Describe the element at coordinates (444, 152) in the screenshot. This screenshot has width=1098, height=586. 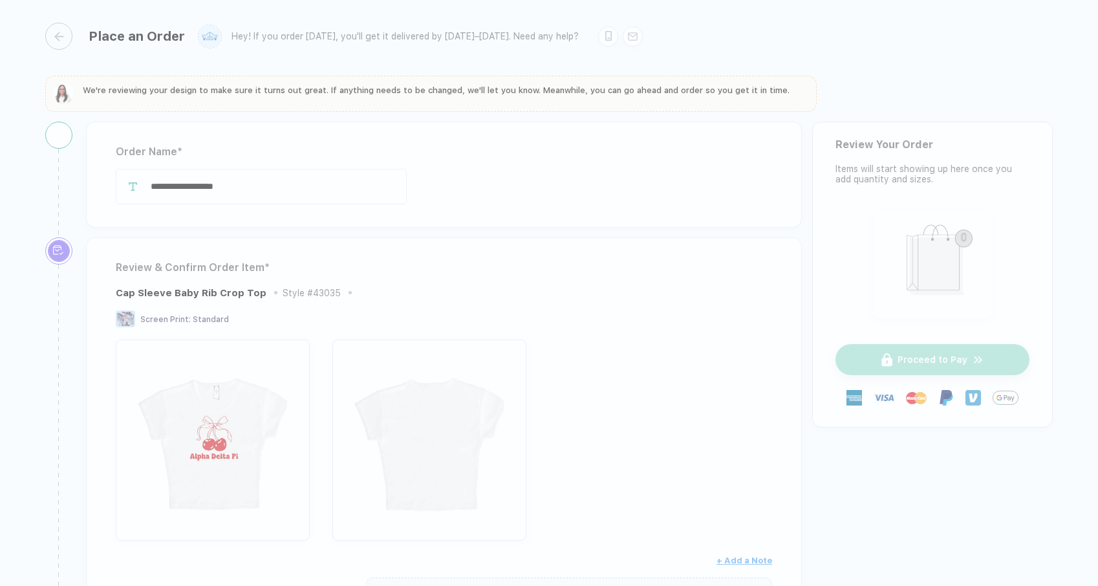
I see `div: Order Name` at that location.